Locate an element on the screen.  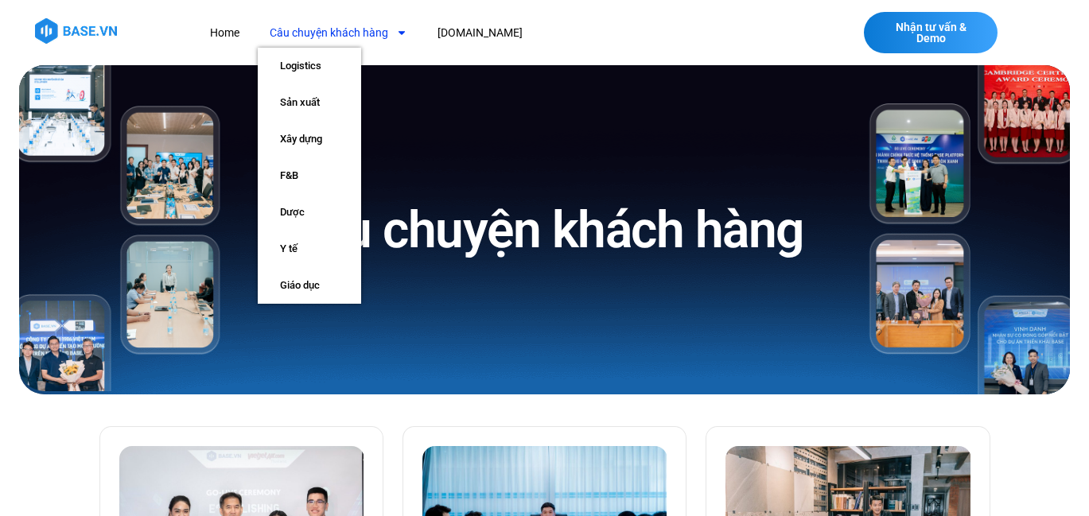
a: Sản xuất is located at coordinates (310, 103).